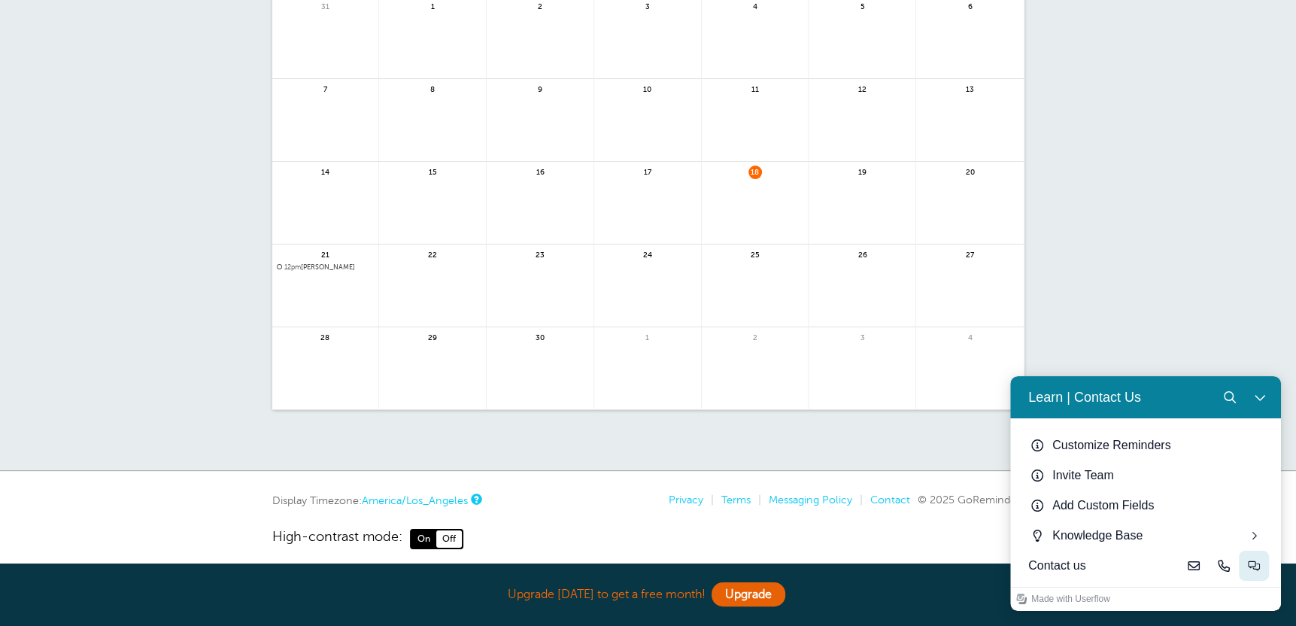  I want to click on span: 2, so click(755, 336).